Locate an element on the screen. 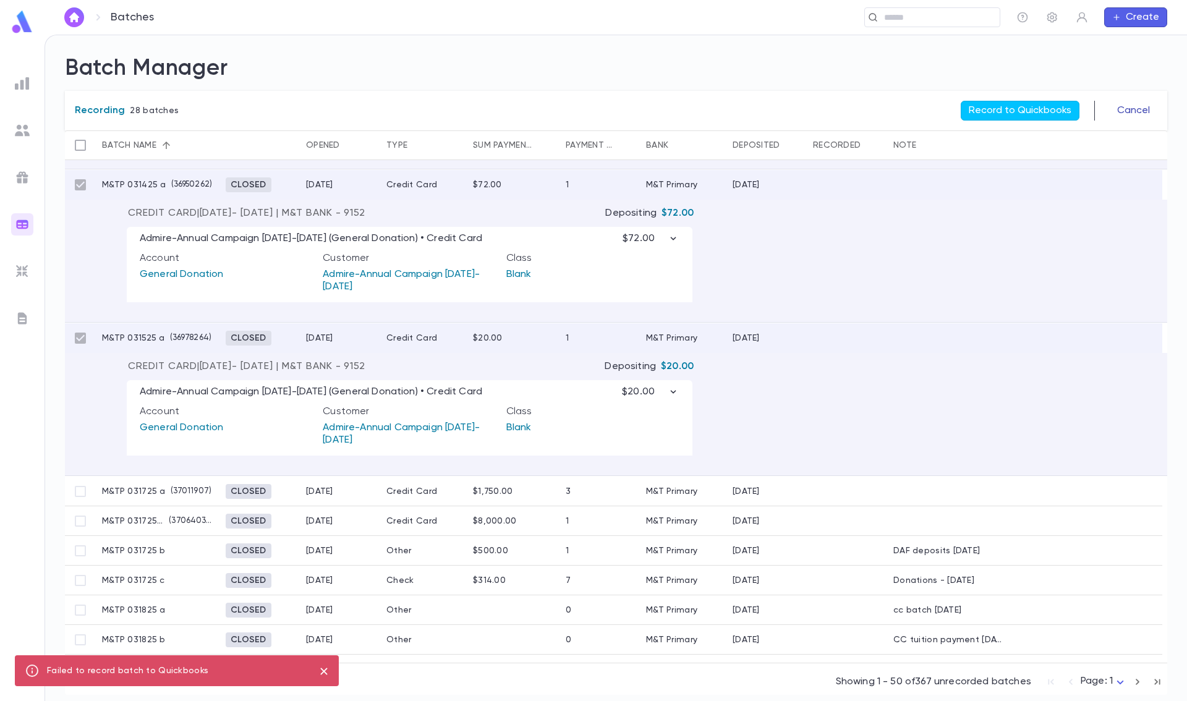 The width and height of the screenshot is (1187, 701). p: M&TP 031525 a is located at coordinates (133, 338).